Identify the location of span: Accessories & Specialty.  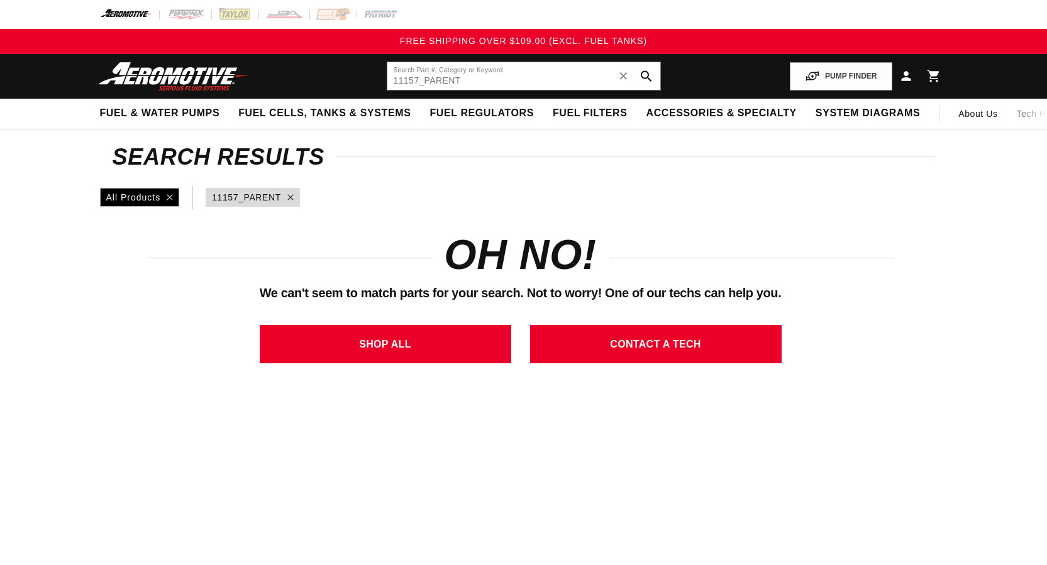
(721, 113).